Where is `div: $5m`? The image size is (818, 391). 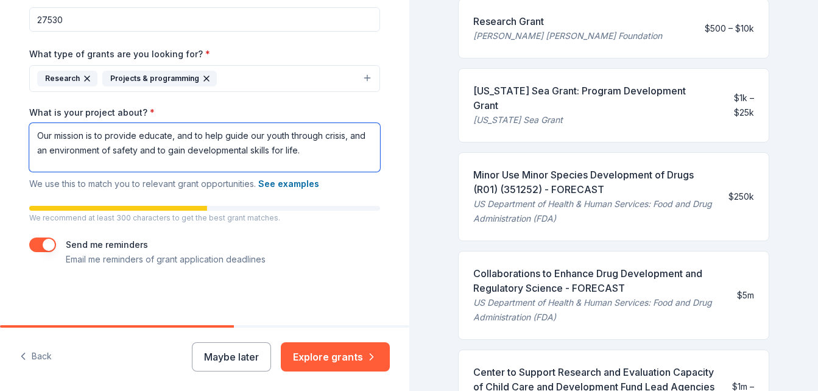
div: $5m is located at coordinates (745, 295).